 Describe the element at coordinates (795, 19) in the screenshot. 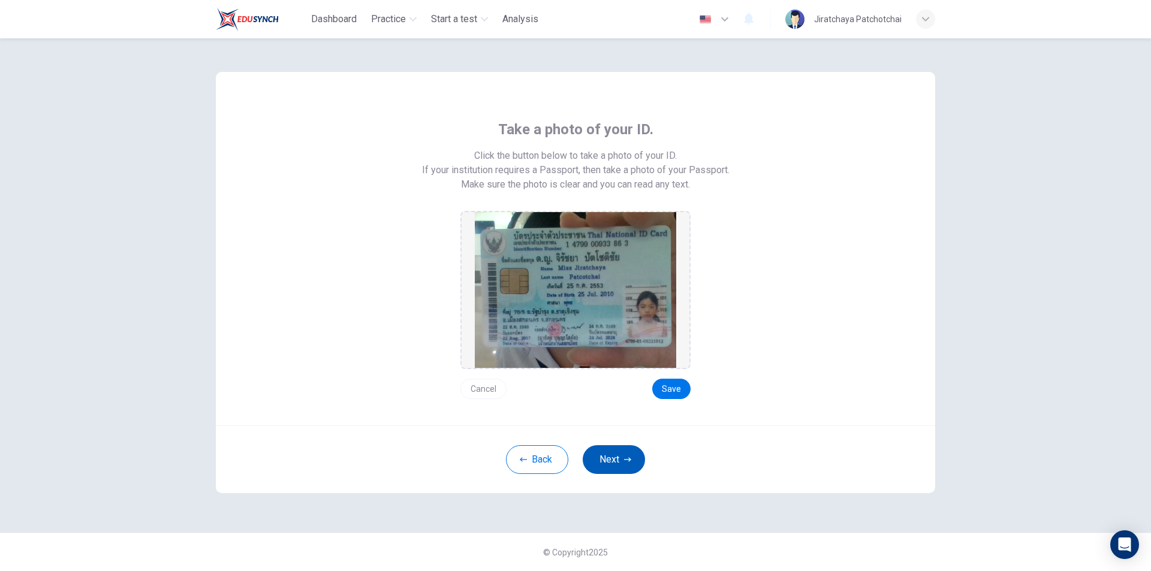

I see `img: Profile picture` at that location.